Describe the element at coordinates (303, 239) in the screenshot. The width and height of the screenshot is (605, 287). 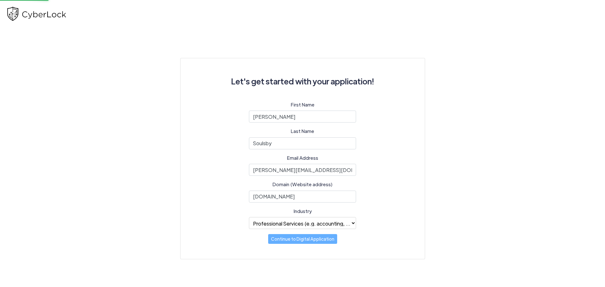
I see `button: Continue to Digital Application` at that location.